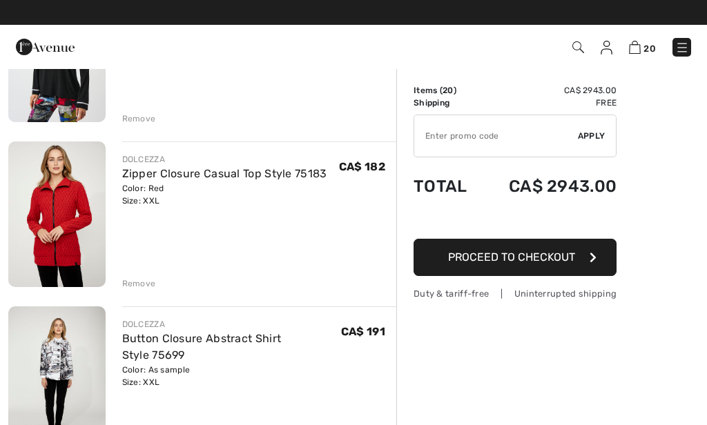  Describe the element at coordinates (592, 136) in the screenshot. I see `span: Apply` at that location.